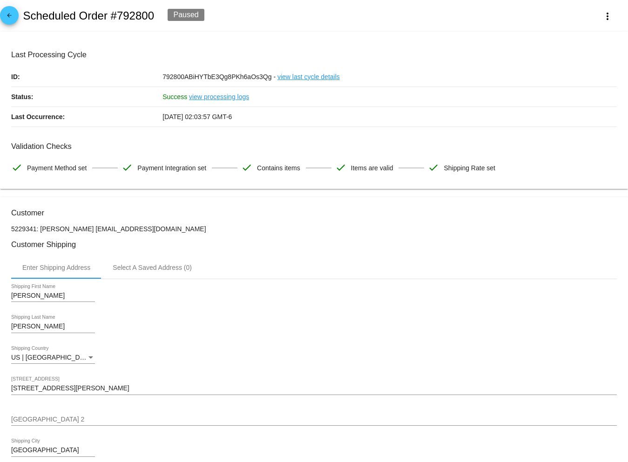 This screenshot has width=628, height=462. What do you see at coordinates (314, 213) in the screenshot?
I see `h3: Customer` at bounding box center [314, 213].